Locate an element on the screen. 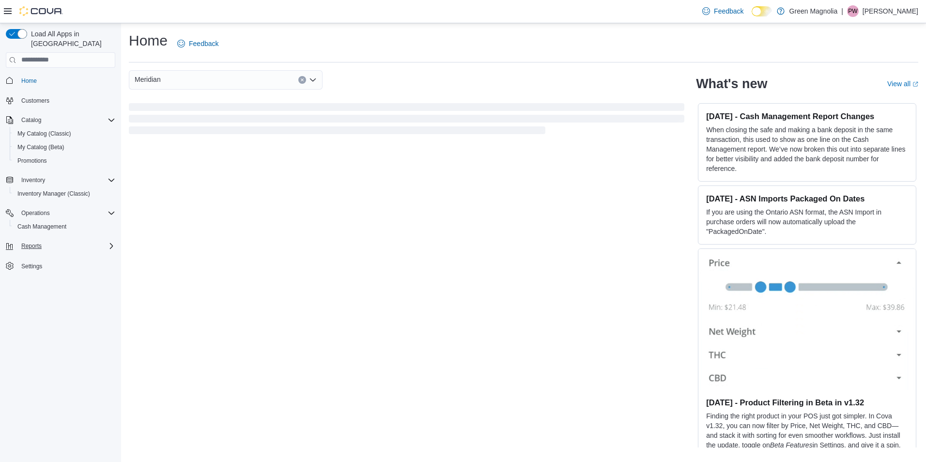 Image resolution: width=926 pixels, height=462 pixels. button: Home is located at coordinates (61, 80).